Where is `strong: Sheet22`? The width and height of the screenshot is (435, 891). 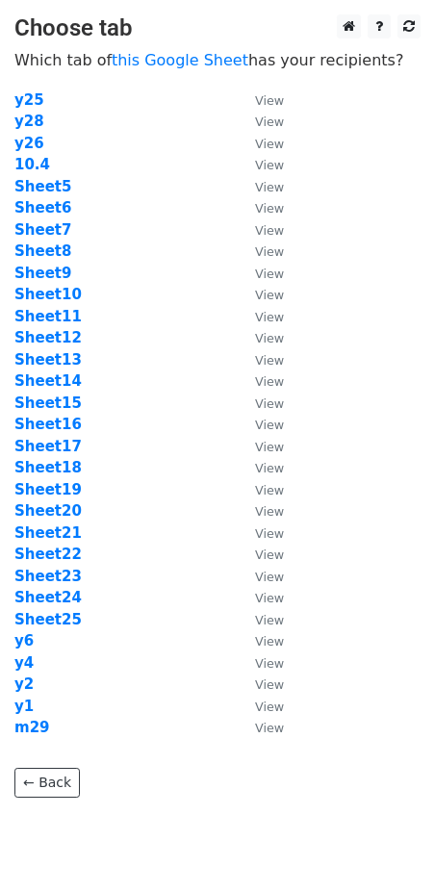
strong: Sheet22 is located at coordinates (48, 554).